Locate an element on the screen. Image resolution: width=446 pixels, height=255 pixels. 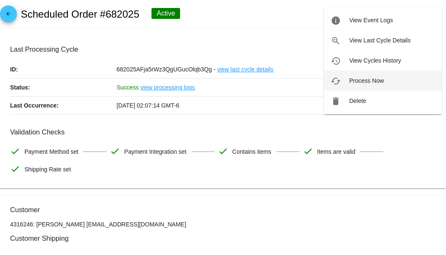
span: Delete is located at coordinates (358, 101).